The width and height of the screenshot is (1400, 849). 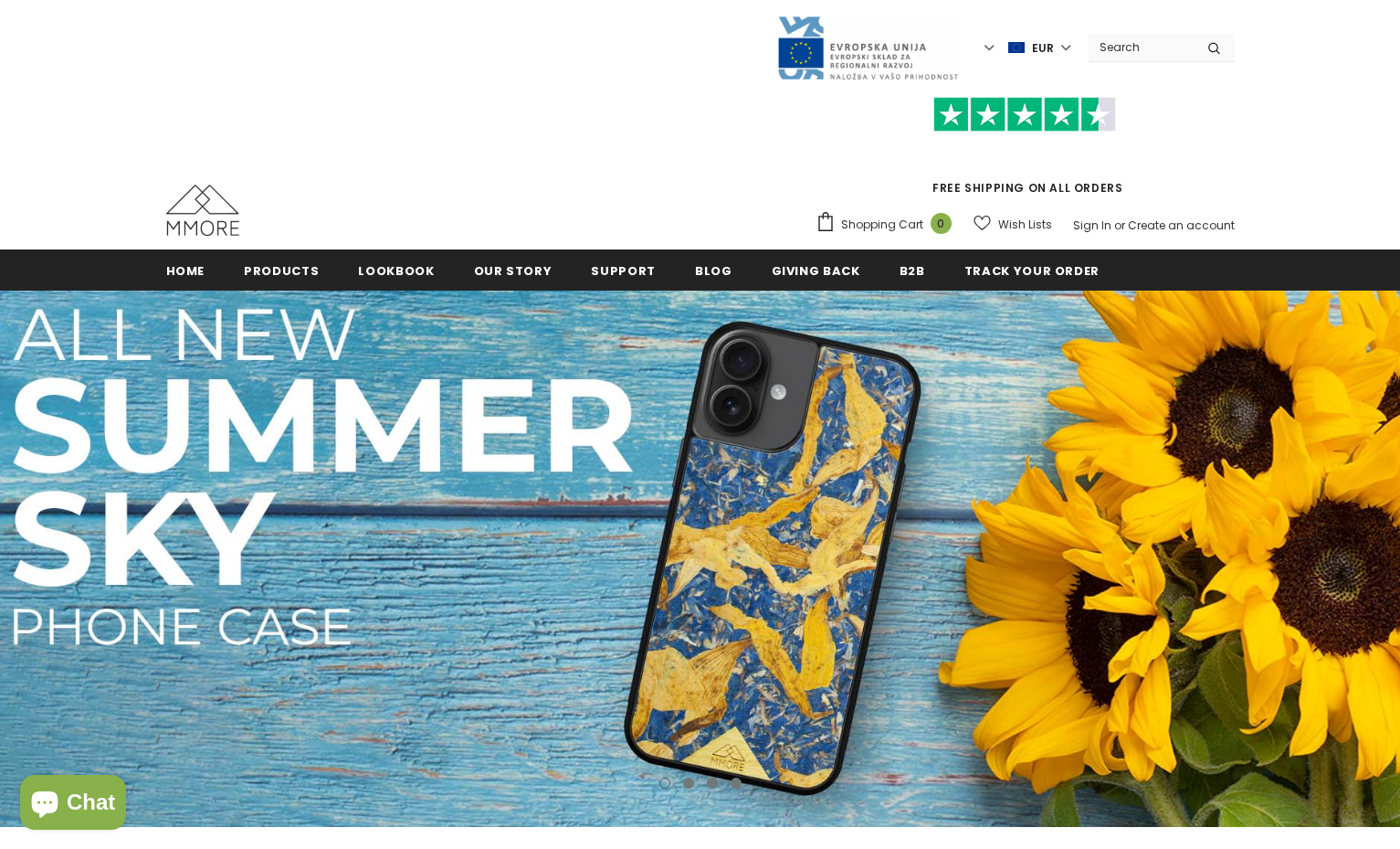 I want to click on a: Create an account, so click(x=1181, y=224).